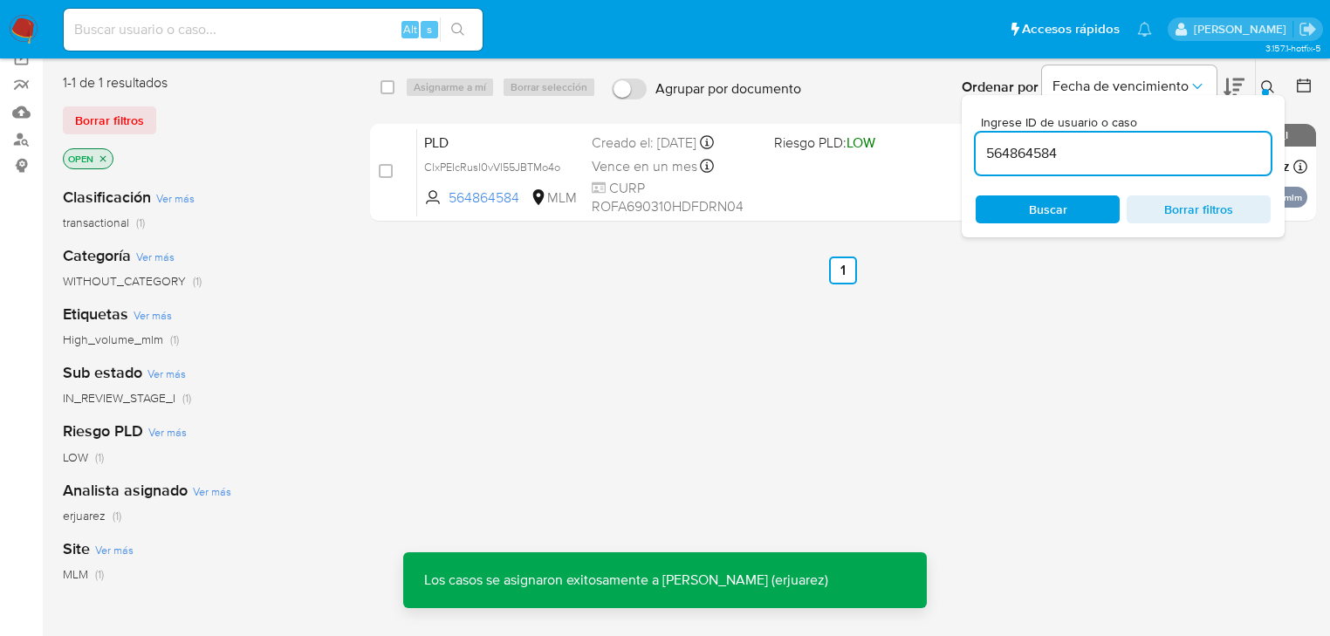  I want to click on span: 3.157.1-hotfix-5, so click(1293, 48).